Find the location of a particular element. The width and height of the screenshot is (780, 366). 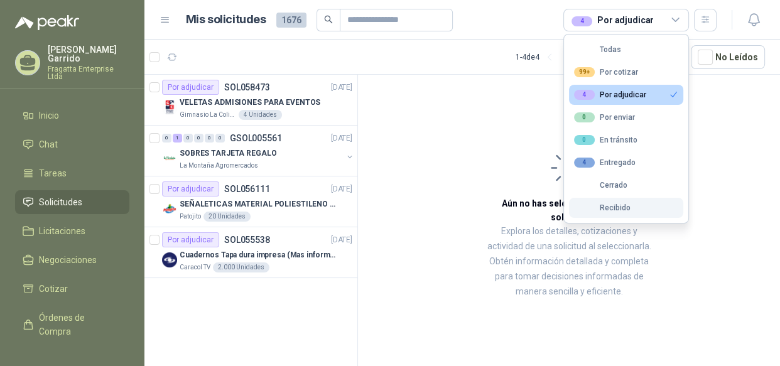

p: SOBRES TARJETA REGALO is located at coordinates (228, 153).